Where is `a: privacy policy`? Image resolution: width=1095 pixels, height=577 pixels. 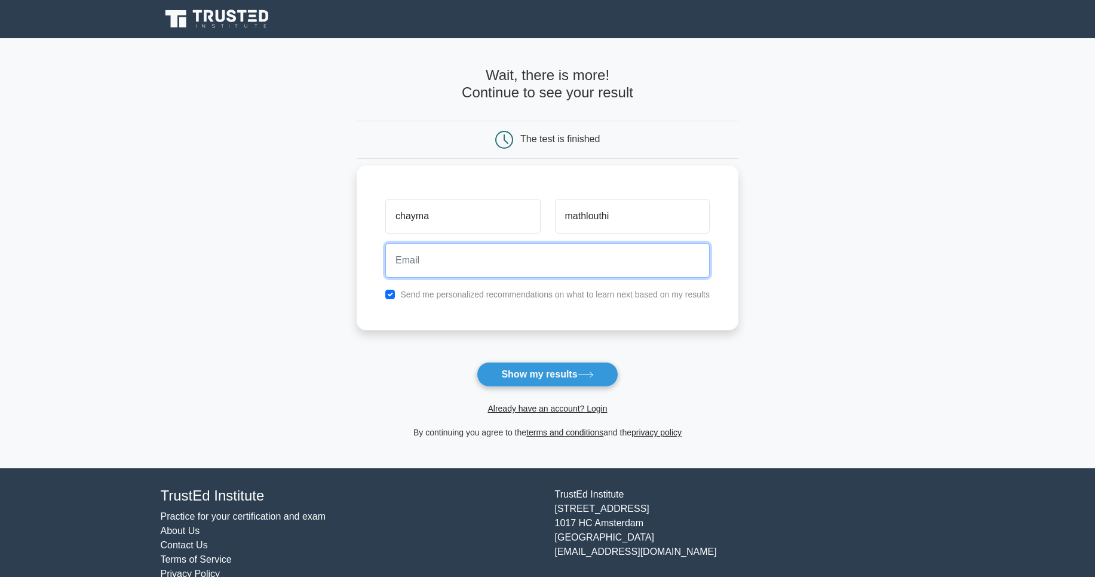 a: privacy policy is located at coordinates (656, 432).